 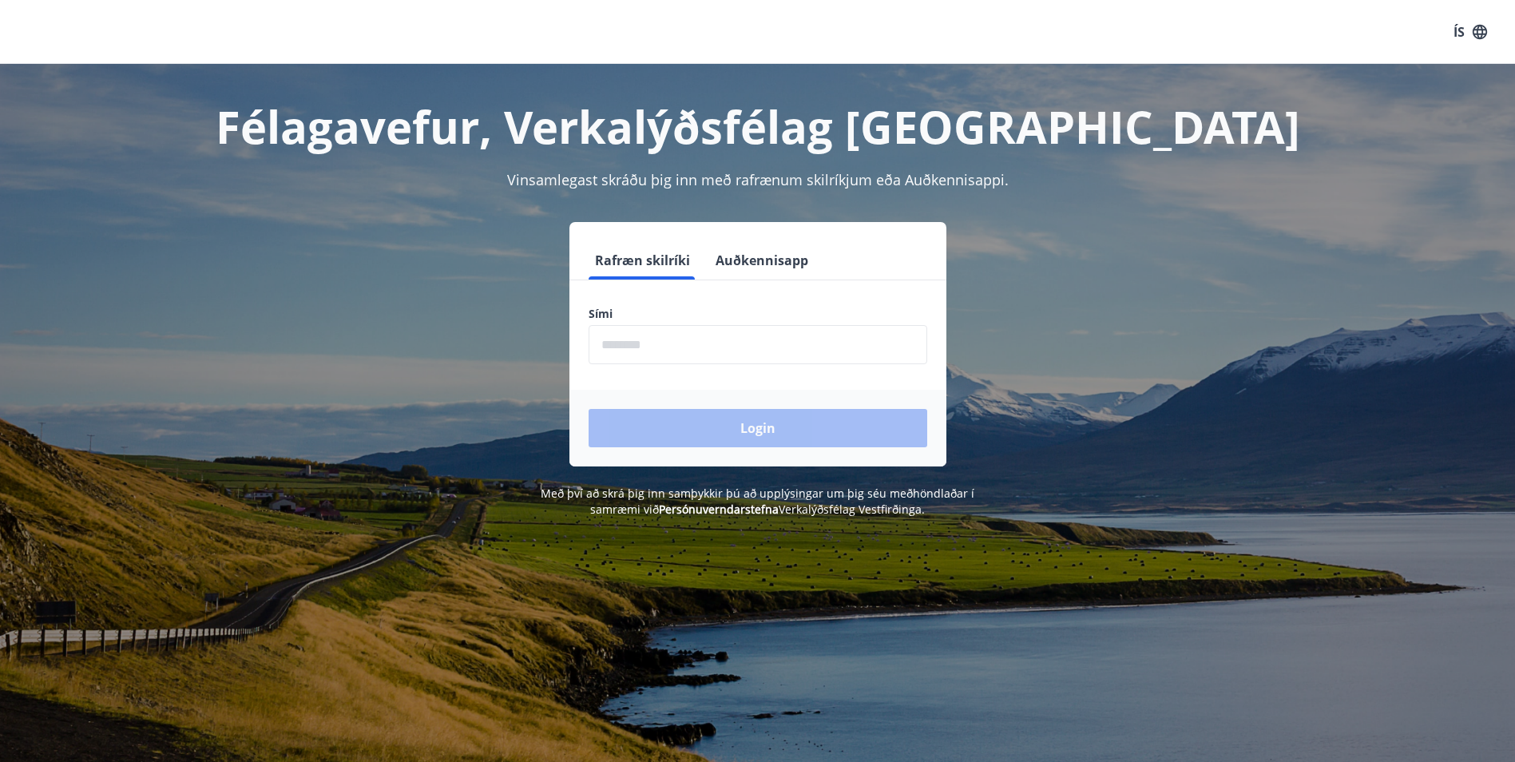 What do you see at coordinates (762, 260) in the screenshot?
I see `button: Auðkennisapp` at bounding box center [762, 260].